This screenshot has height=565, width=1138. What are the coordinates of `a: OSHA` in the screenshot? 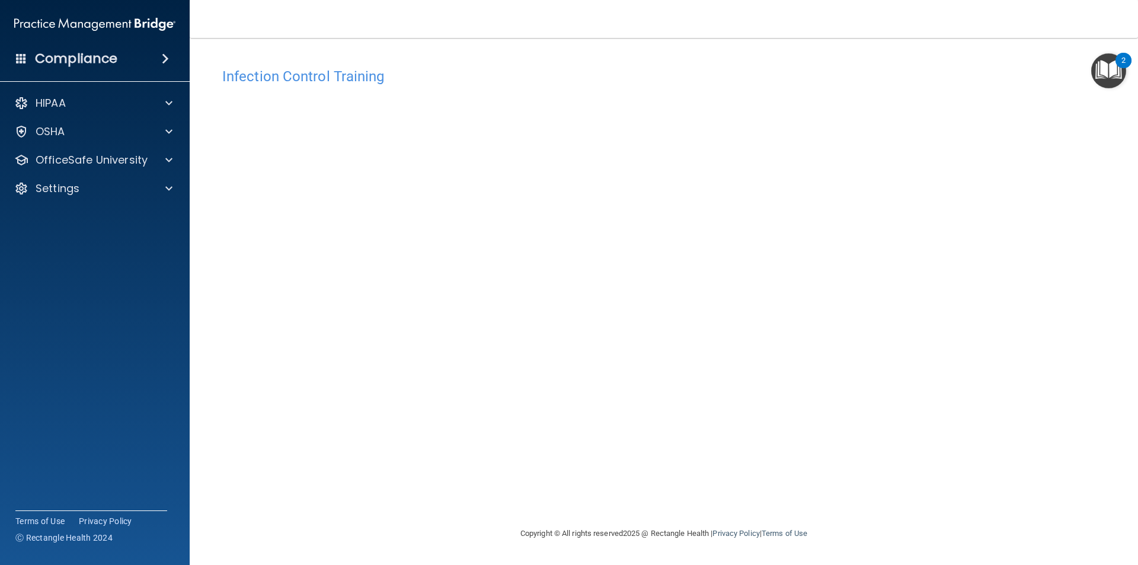 It's located at (93, 132).